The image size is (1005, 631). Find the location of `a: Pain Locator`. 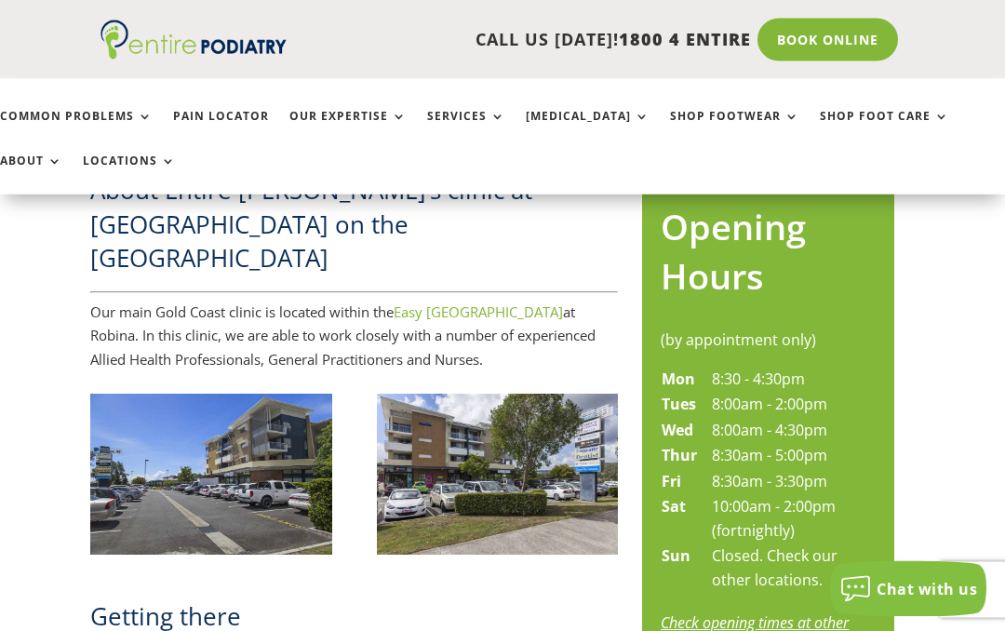

a: Pain Locator is located at coordinates (221, 129).